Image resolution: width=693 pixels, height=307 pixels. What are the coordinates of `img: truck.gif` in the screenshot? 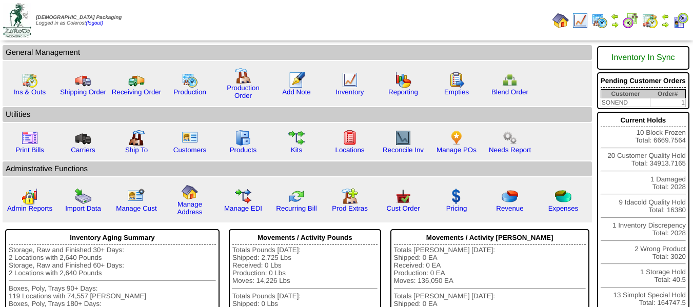 It's located at (83, 80).